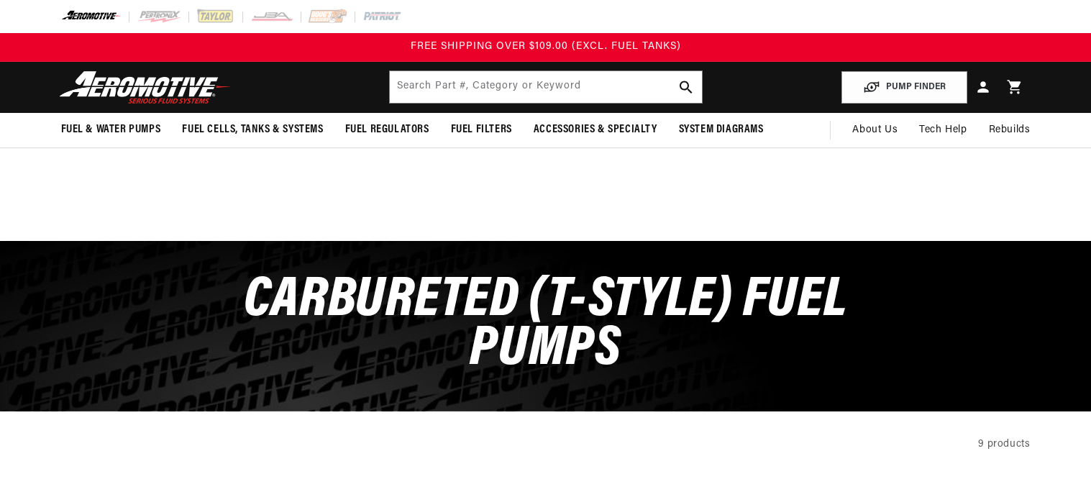 This screenshot has width=1091, height=492. Describe the element at coordinates (686, 87) in the screenshot. I see `button: Search Part #, Category or Keyword` at that location.